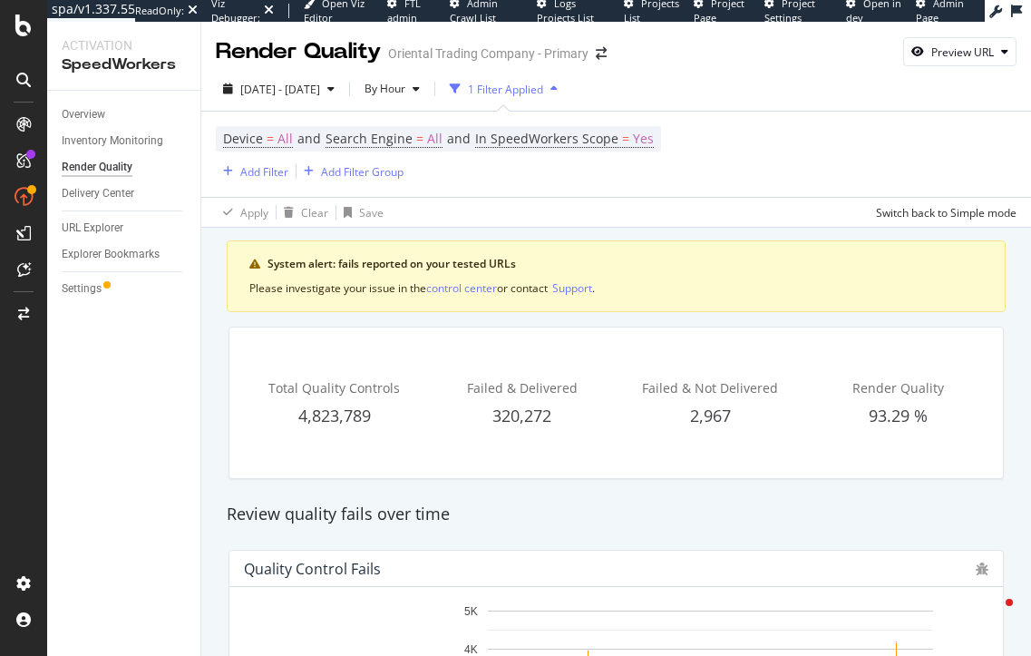 The image size is (1031, 656). Describe the element at coordinates (82, 288) in the screenshot. I see `div: Settings` at that location.